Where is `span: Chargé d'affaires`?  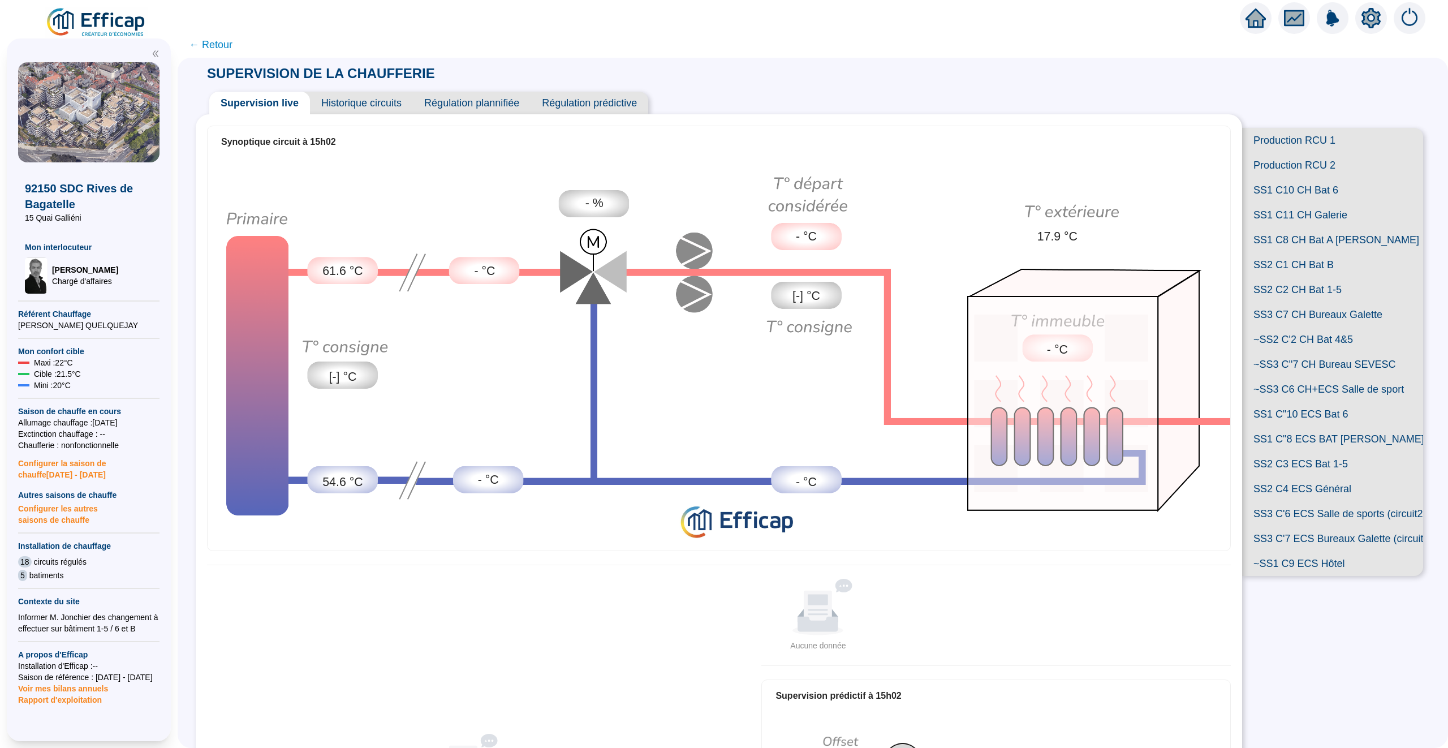
span: Chargé d'affaires is located at coordinates (85, 281).